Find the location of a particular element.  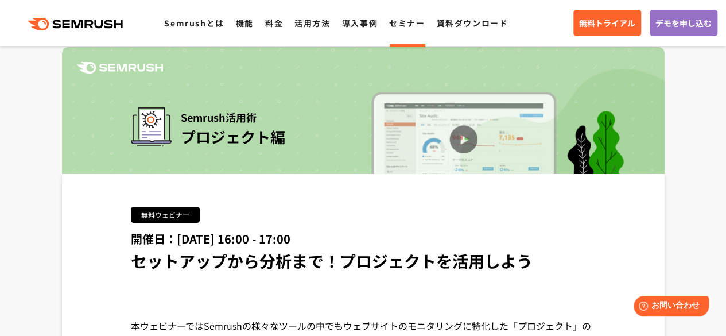

a: 機能 is located at coordinates (244, 23).